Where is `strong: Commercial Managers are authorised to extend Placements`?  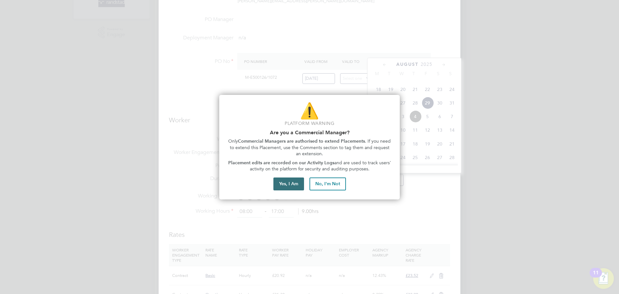 strong: Commercial Managers are authorised to extend Placements is located at coordinates (301, 141).